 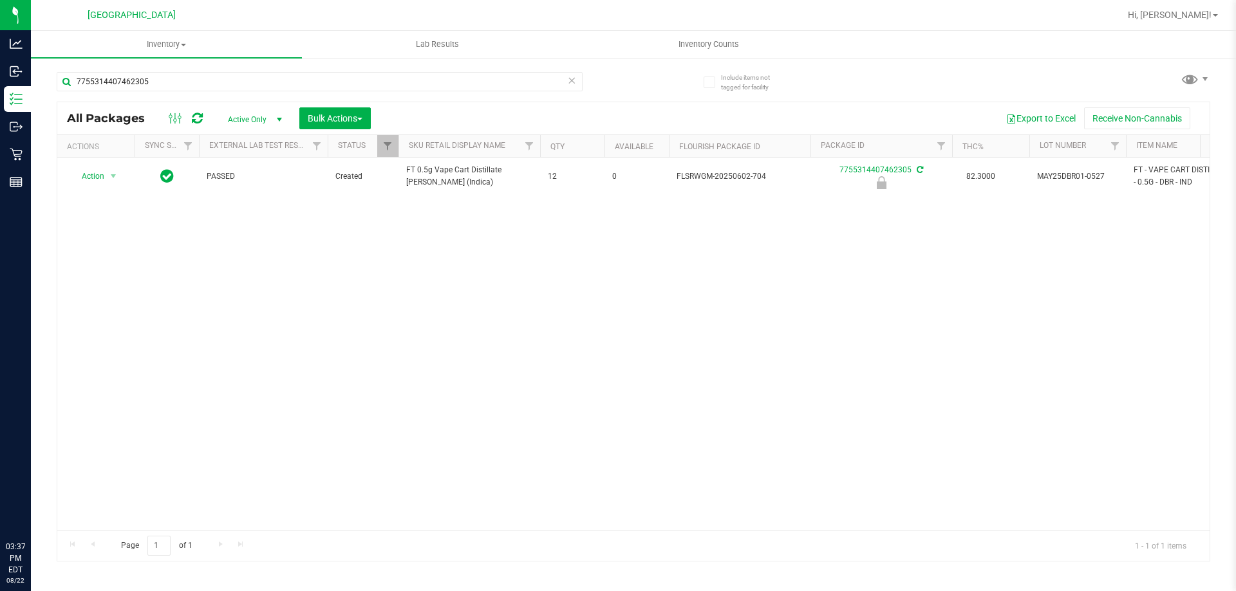 I want to click on span: In Sync, so click(x=167, y=176).